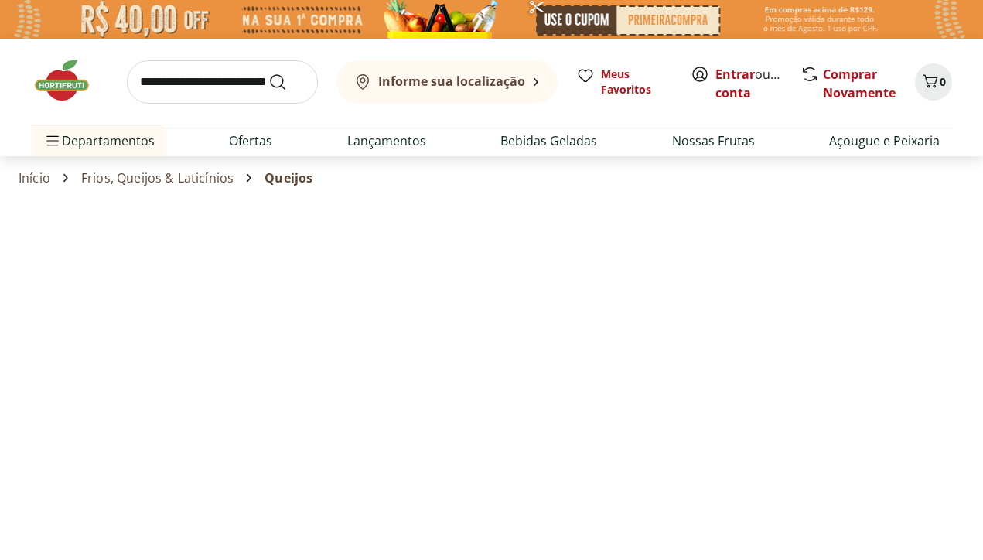 The width and height of the screenshot is (983, 560). What do you see at coordinates (943, 81) in the screenshot?
I see `span: 0` at bounding box center [943, 81].